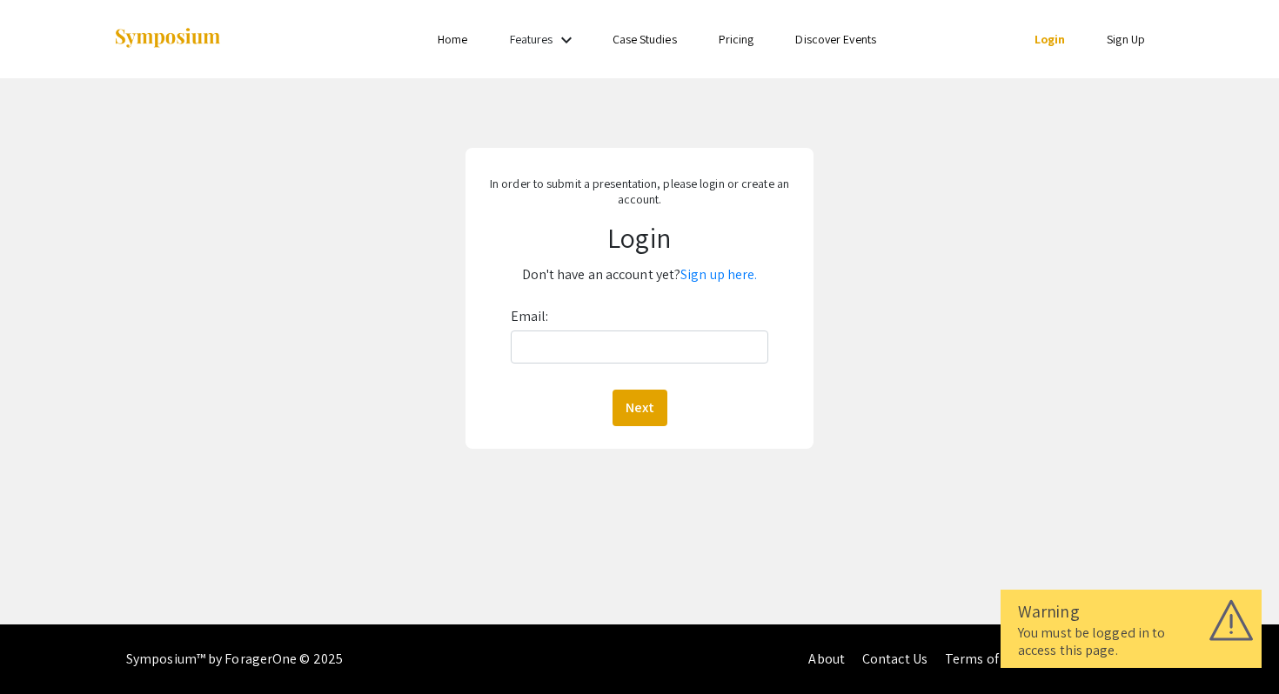  I want to click on div: You must be logged in to access this page., so click(1131, 642).